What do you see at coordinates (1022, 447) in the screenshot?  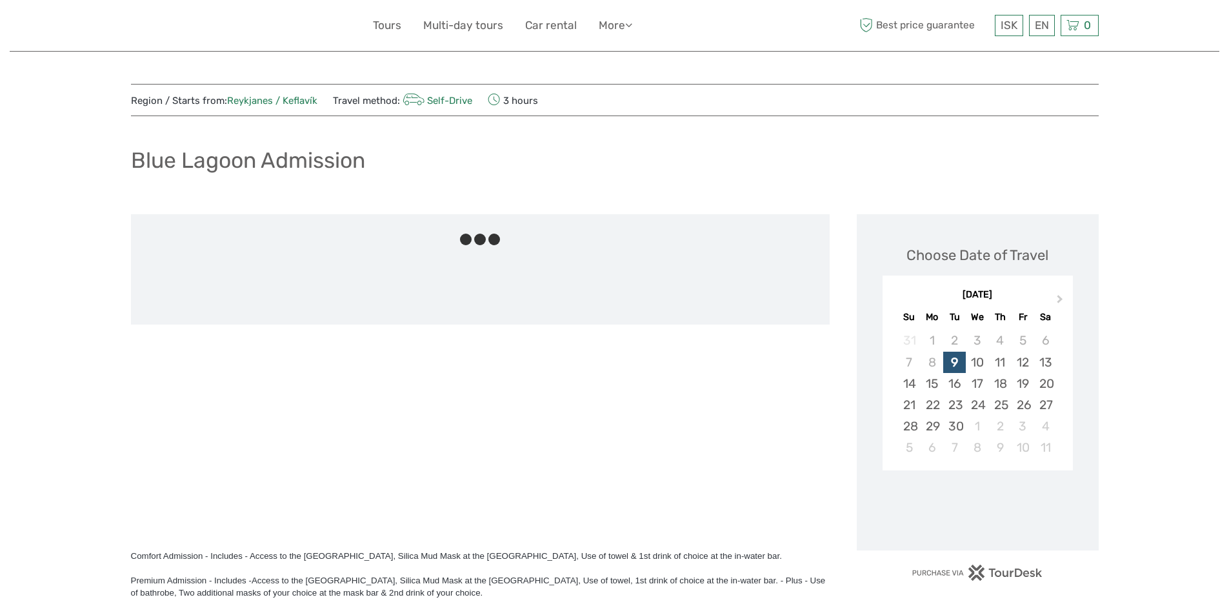 I see `div: Choose Friday, October 10th, 2025` at bounding box center [1022, 447].